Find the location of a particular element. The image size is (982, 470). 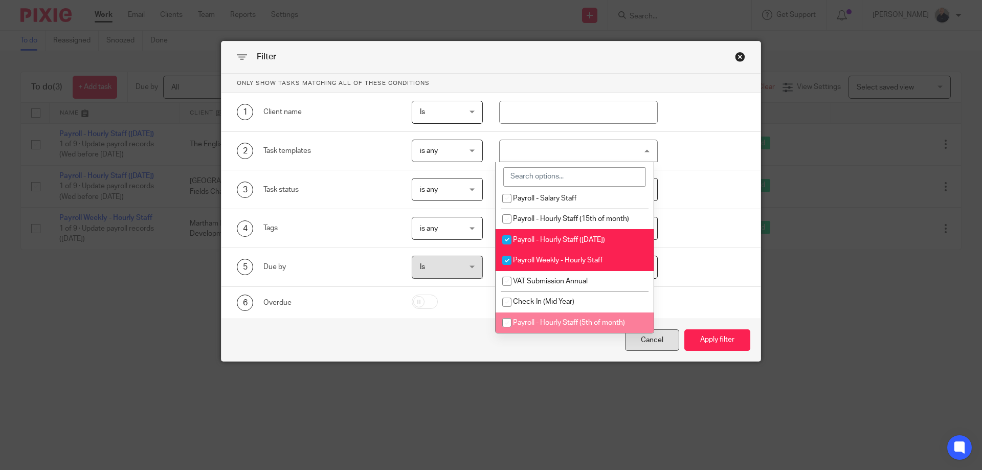

div: Task status is located at coordinates (329, 190).